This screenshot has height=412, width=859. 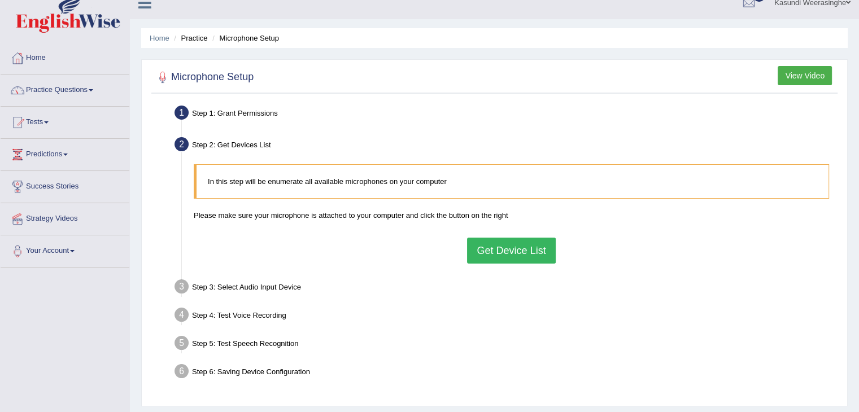 I want to click on p: Please make sure your microphone is attached to your computer and click the button on the right, so click(x=511, y=215).